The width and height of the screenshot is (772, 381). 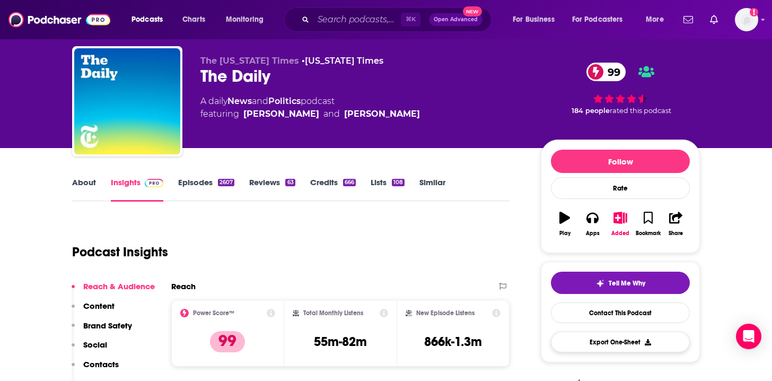 What do you see at coordinates (597, 20) in the screenshot?
I see `span: For Podcasters` at bounding box center [597, 20].